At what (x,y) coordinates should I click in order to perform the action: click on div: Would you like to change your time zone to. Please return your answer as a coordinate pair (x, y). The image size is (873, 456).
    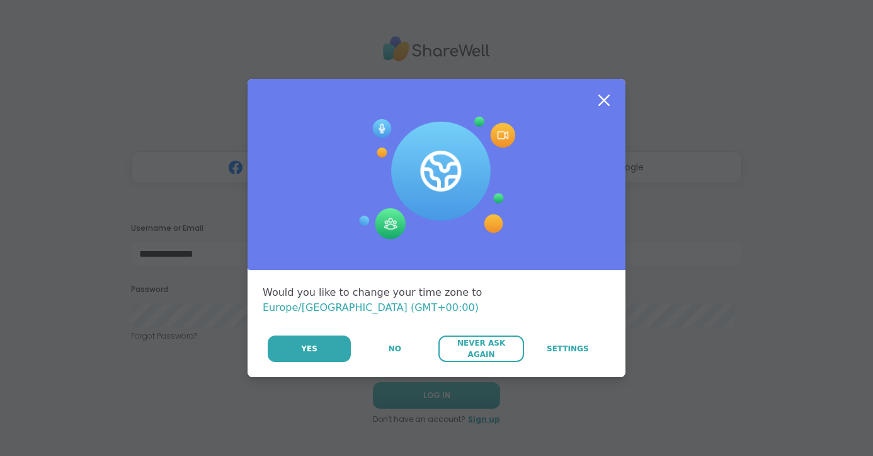
    Looking at the image, I should click on (437, 300).